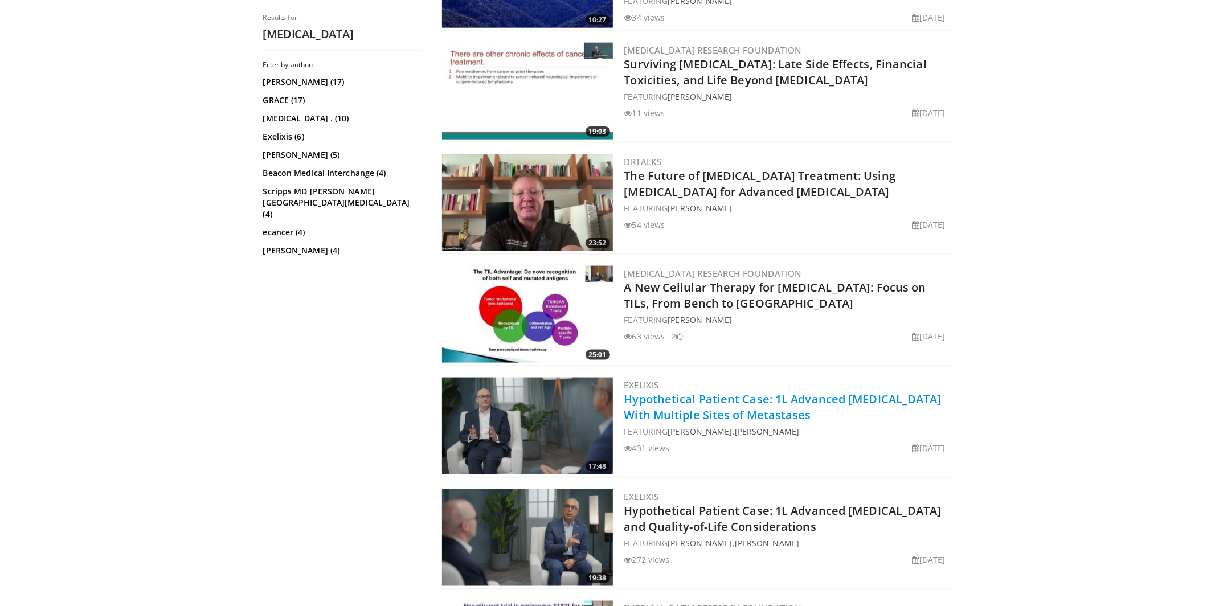 The image size is (1215, 606). Describe the element at coordinates (341, 137) in the screenshot. I see `a: Exelixis (6)` at that location.